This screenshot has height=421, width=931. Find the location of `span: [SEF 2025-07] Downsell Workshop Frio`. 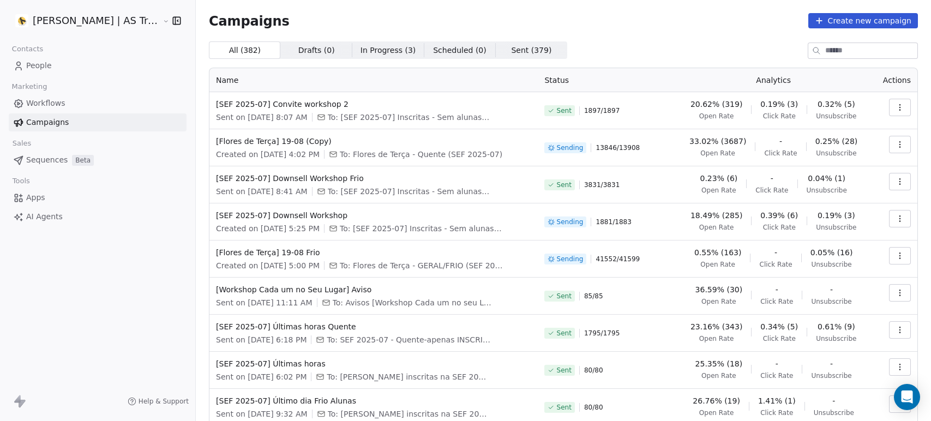

span: [SEF 2025-07] Downsell Workshop Frio is located at coordinates (374, 178).